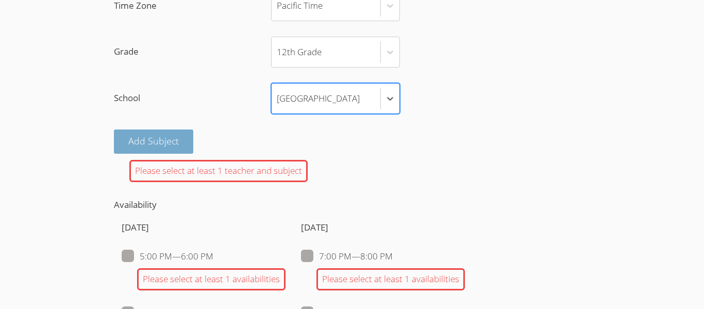 Image resolution: width=704 pixels, height=309 pixels. What do you see at coordinates (154, 141) in the screenshot?
I see `button: Add Subject` at bounding box center [154, 141].